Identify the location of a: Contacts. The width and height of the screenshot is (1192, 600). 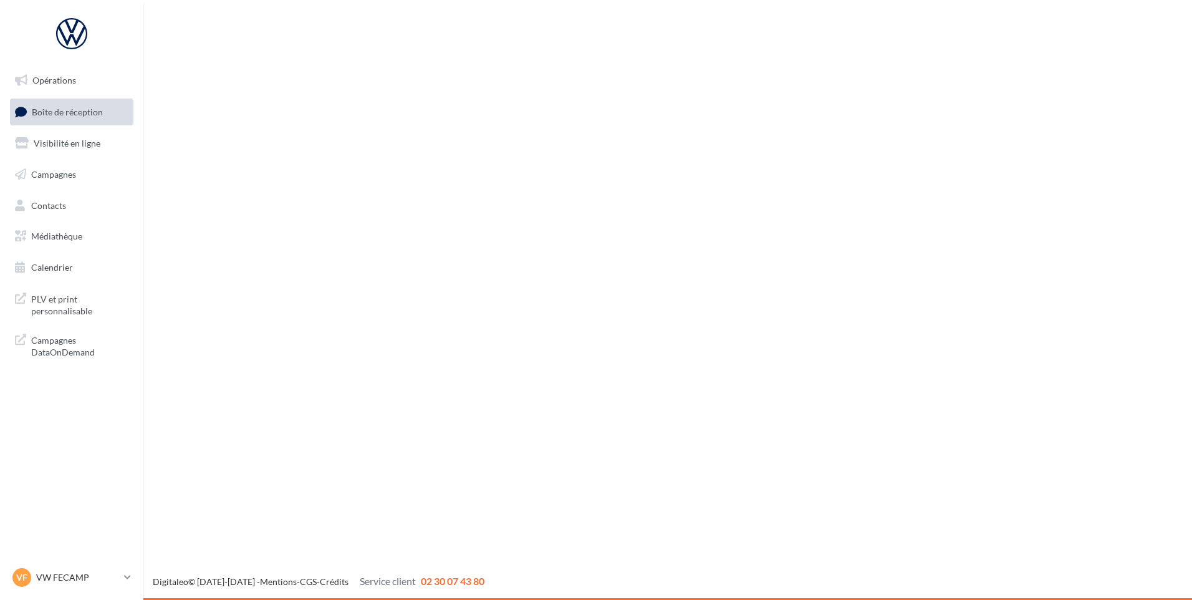
(72, 206).